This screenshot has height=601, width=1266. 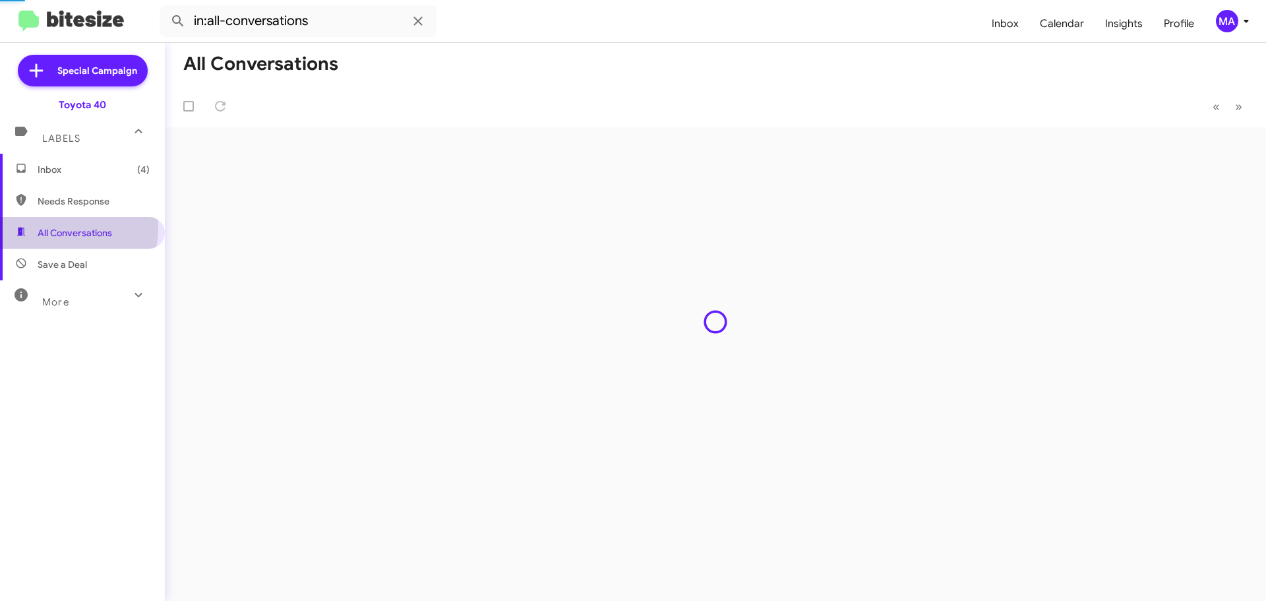 I want to click on a: Insights, so click(x=1123, y=24).